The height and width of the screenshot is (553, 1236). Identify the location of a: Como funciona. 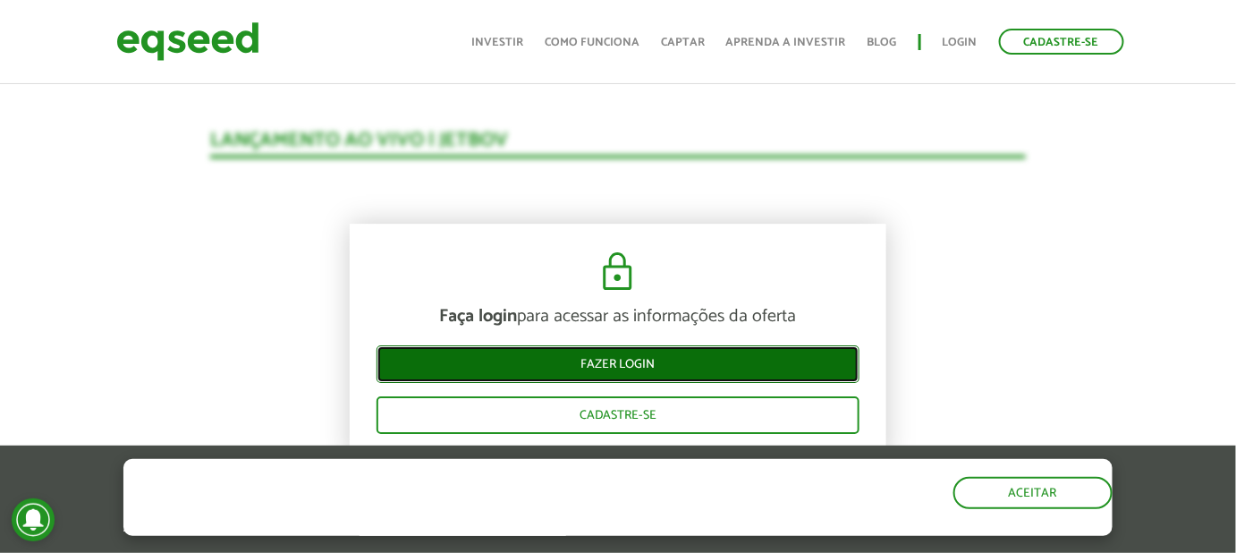
(592, 42).